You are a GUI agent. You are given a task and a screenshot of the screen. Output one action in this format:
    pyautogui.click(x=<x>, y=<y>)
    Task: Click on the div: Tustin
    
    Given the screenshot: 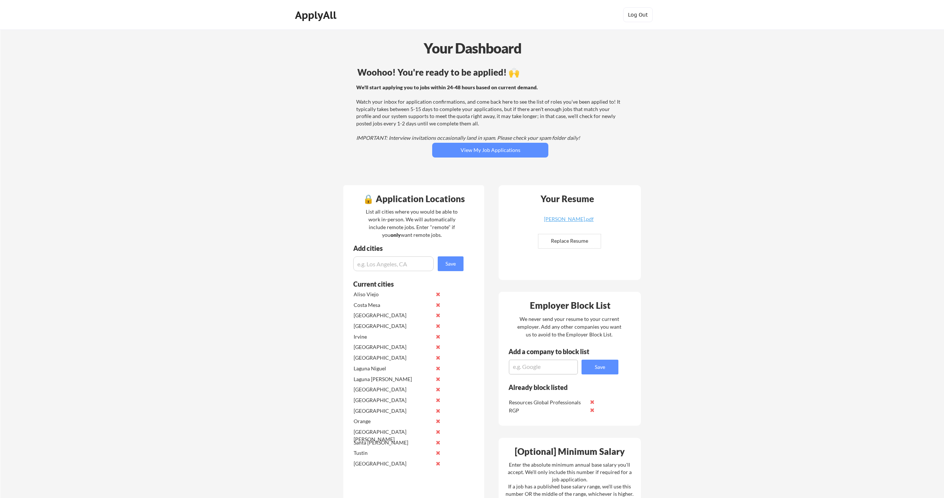 What is the action you would take?
    pyautogui.click(x=392, y=453)
    